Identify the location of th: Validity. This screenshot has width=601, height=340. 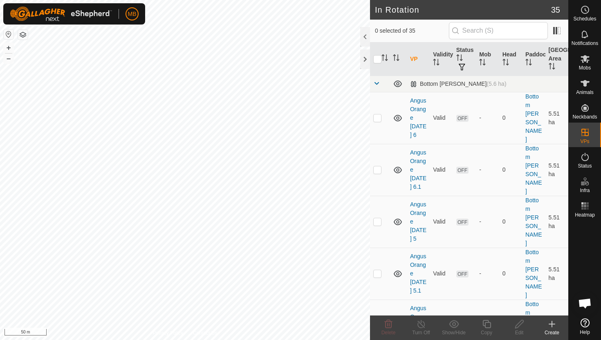
(441, 59).